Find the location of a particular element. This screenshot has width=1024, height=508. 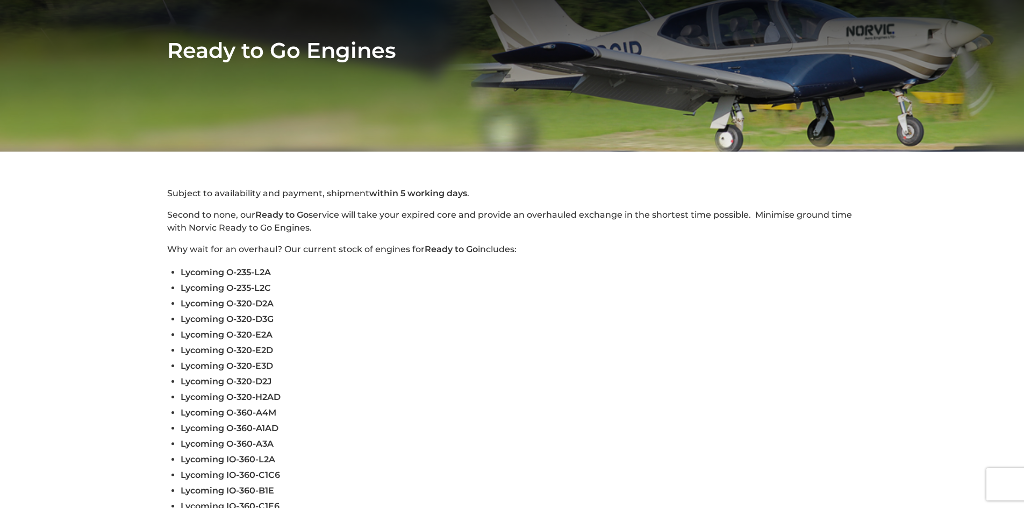

h1: Ready to Go Engines is located at coordinates (512, 50).